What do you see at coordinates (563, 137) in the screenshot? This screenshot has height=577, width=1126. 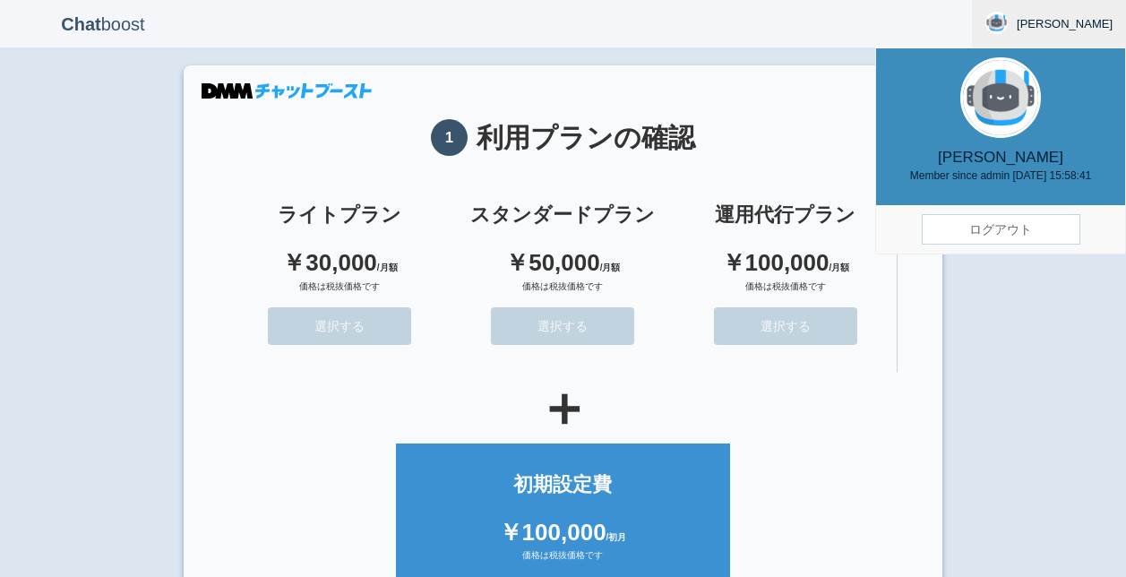 I see `h1: 利用プランの確認` at bounding box center [563, 137].